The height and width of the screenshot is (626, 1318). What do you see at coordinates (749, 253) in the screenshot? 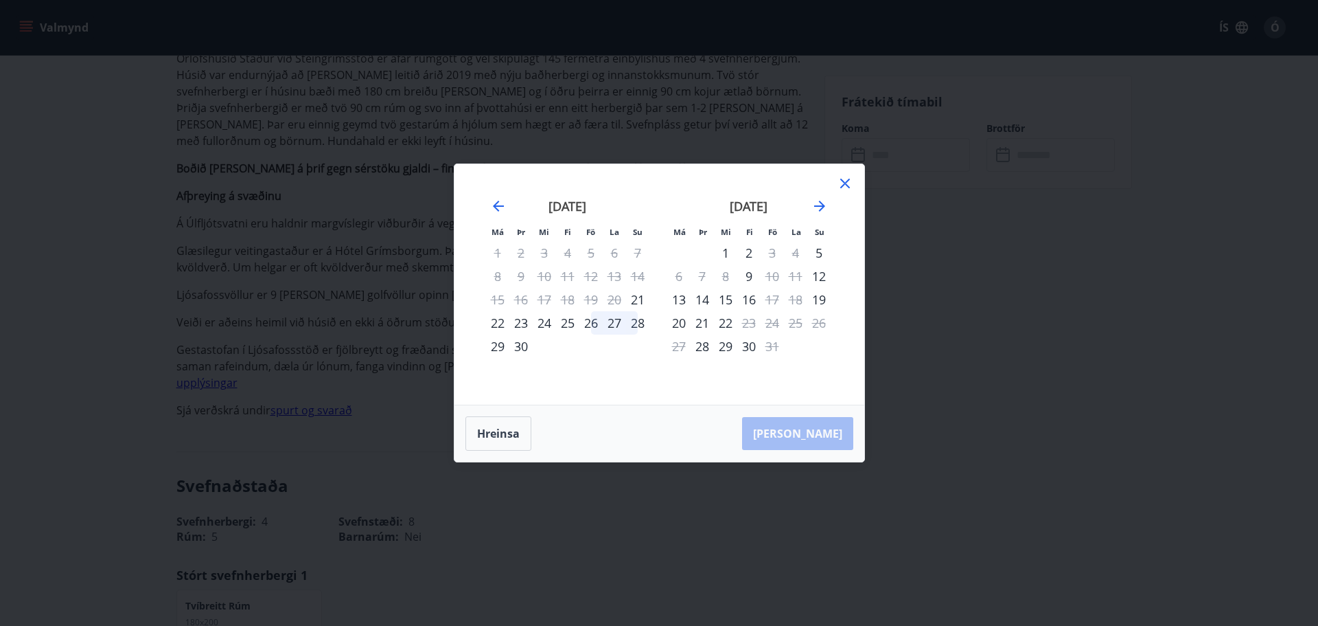
I see `div: 2` at bounding box center [749, 253].